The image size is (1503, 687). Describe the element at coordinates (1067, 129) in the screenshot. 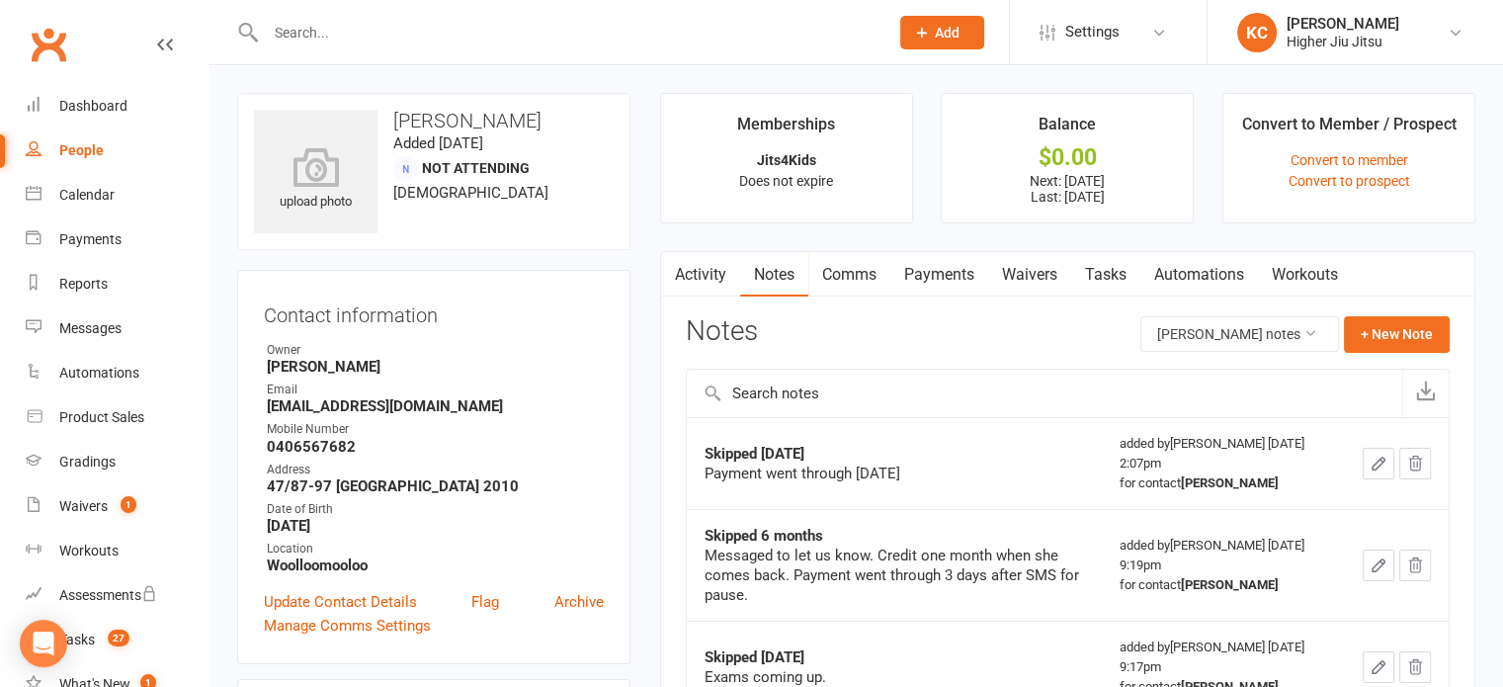

I see `div: Balance` at that location.